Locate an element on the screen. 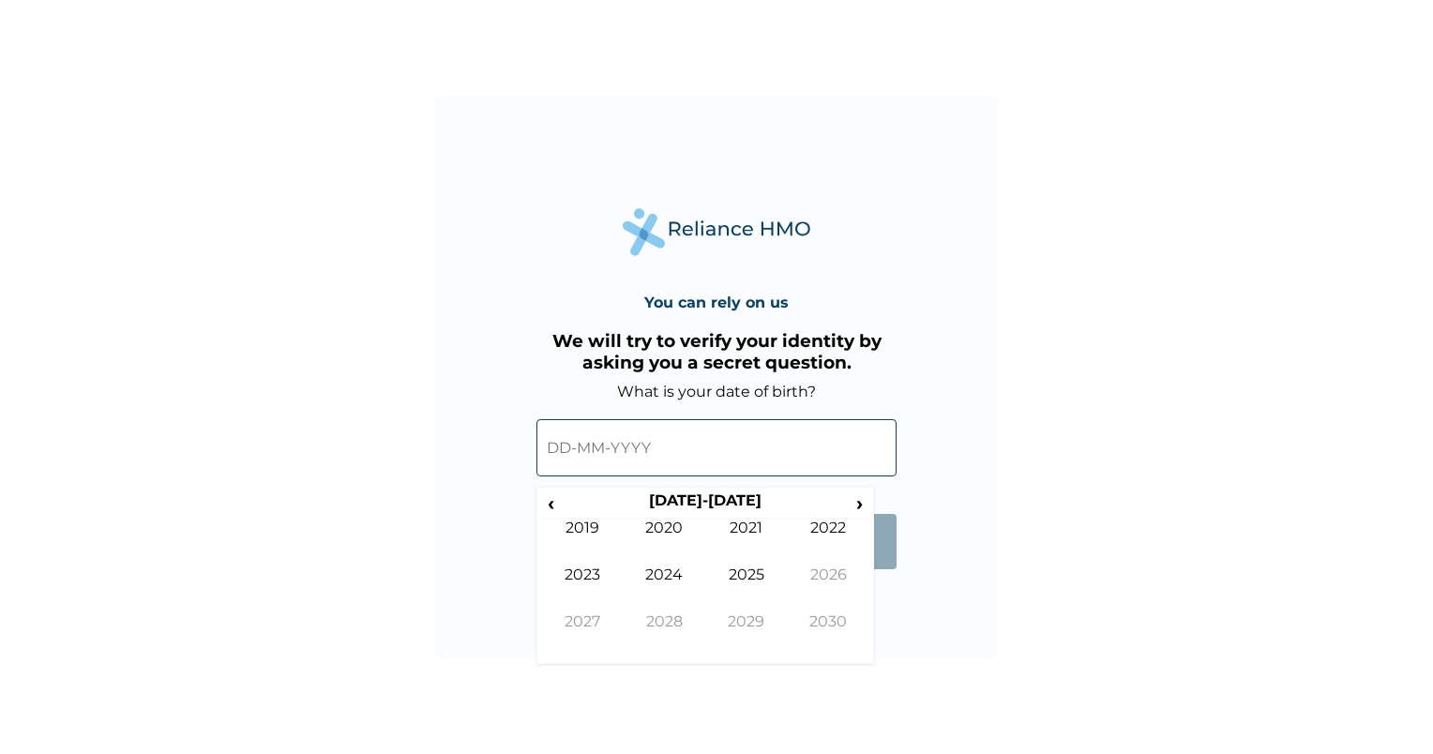 Image resolution: width=1433 pixels, height=754 pixels. td: 2020 is located at coordinates (665, 542).